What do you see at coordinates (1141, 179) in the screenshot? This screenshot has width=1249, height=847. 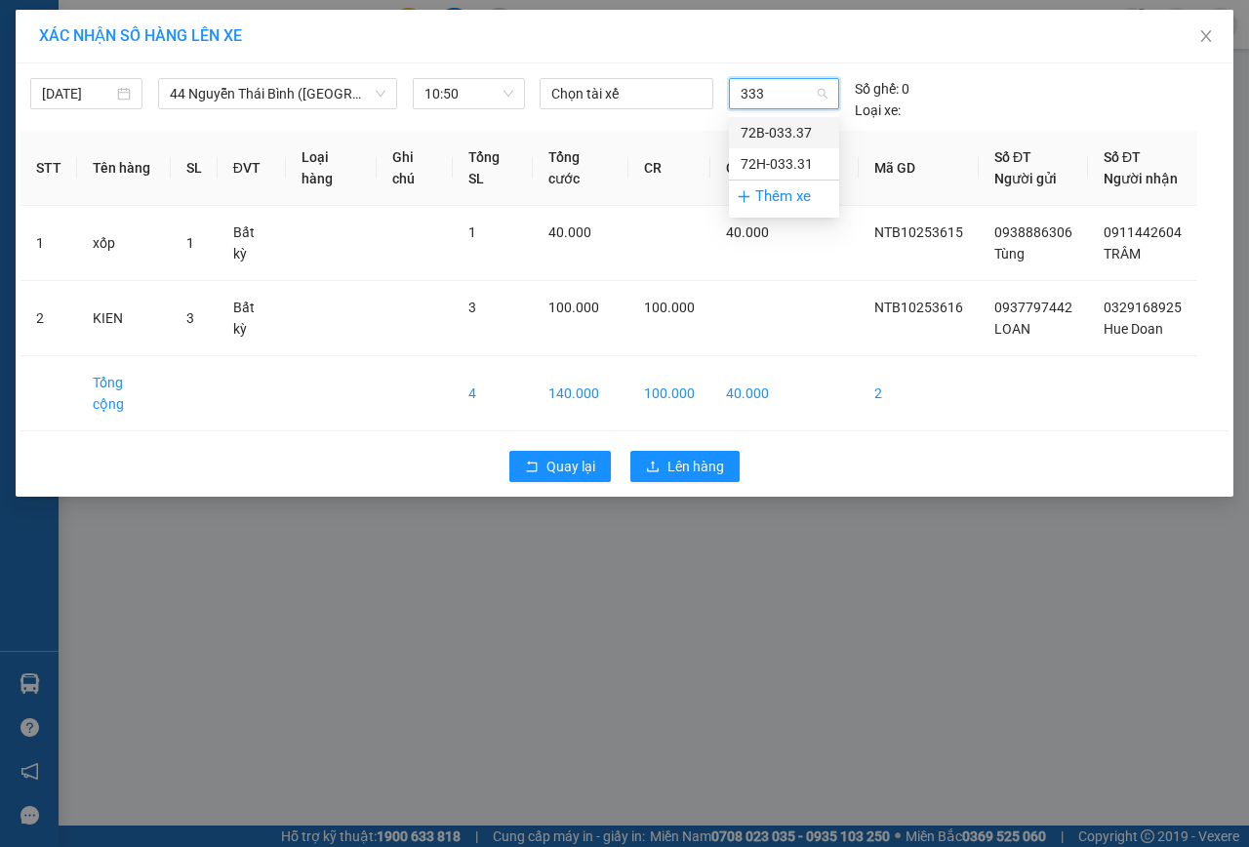 I see `span: Người nhận` at bounding box center [1141, 179].